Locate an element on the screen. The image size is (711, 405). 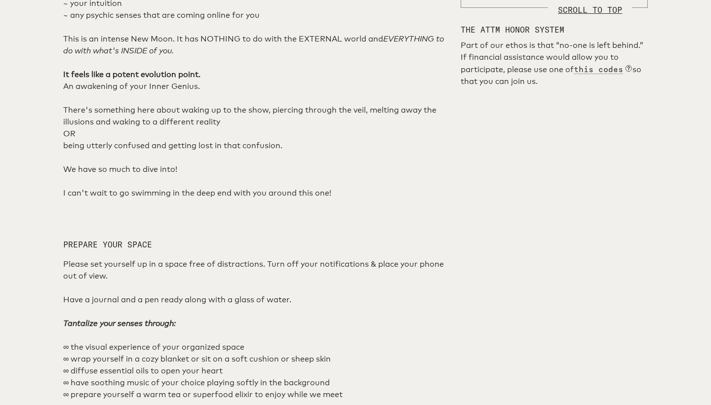
p: ∞ diffuse essential oils to open your heart is located at coordinates (256, 371).